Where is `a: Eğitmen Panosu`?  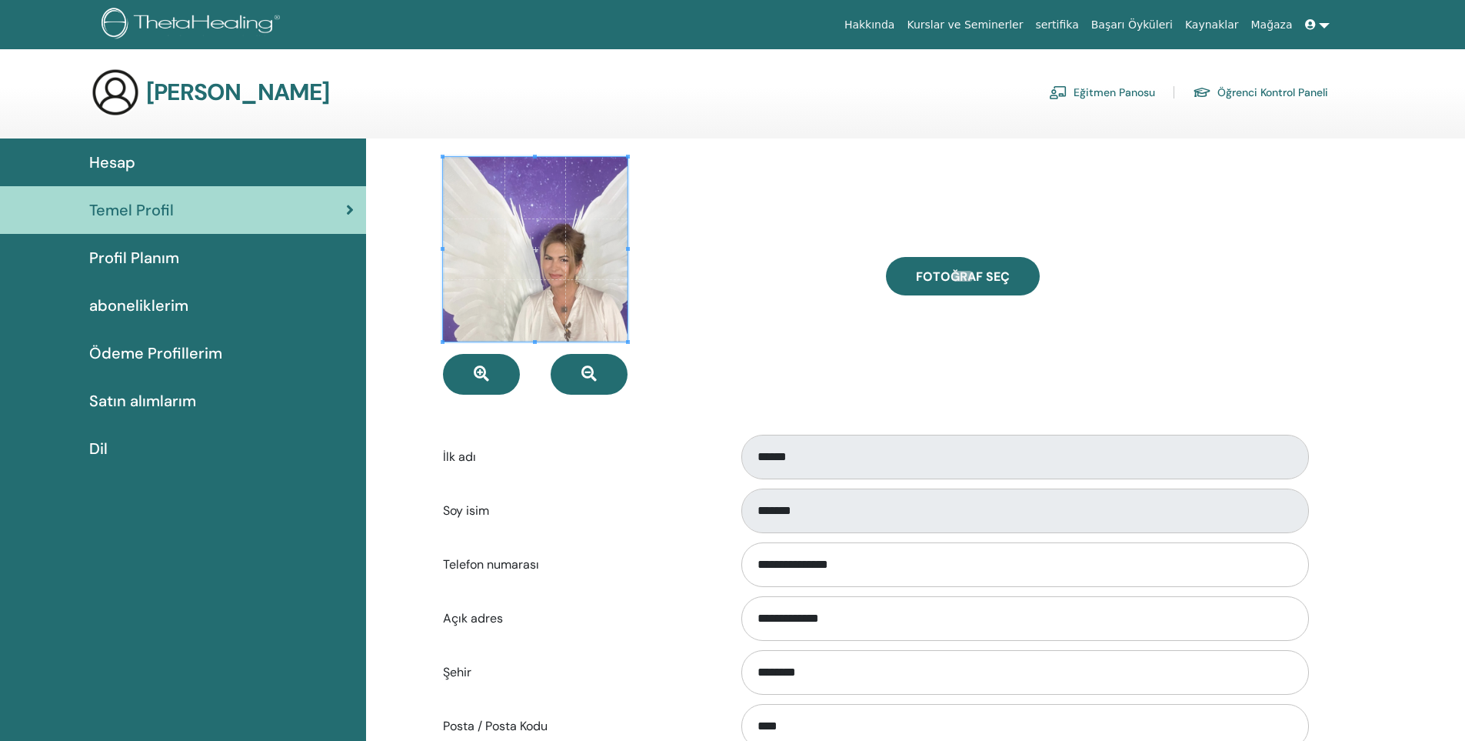 a: Eğitmen Panosu is located at coordinates (1102, 92).